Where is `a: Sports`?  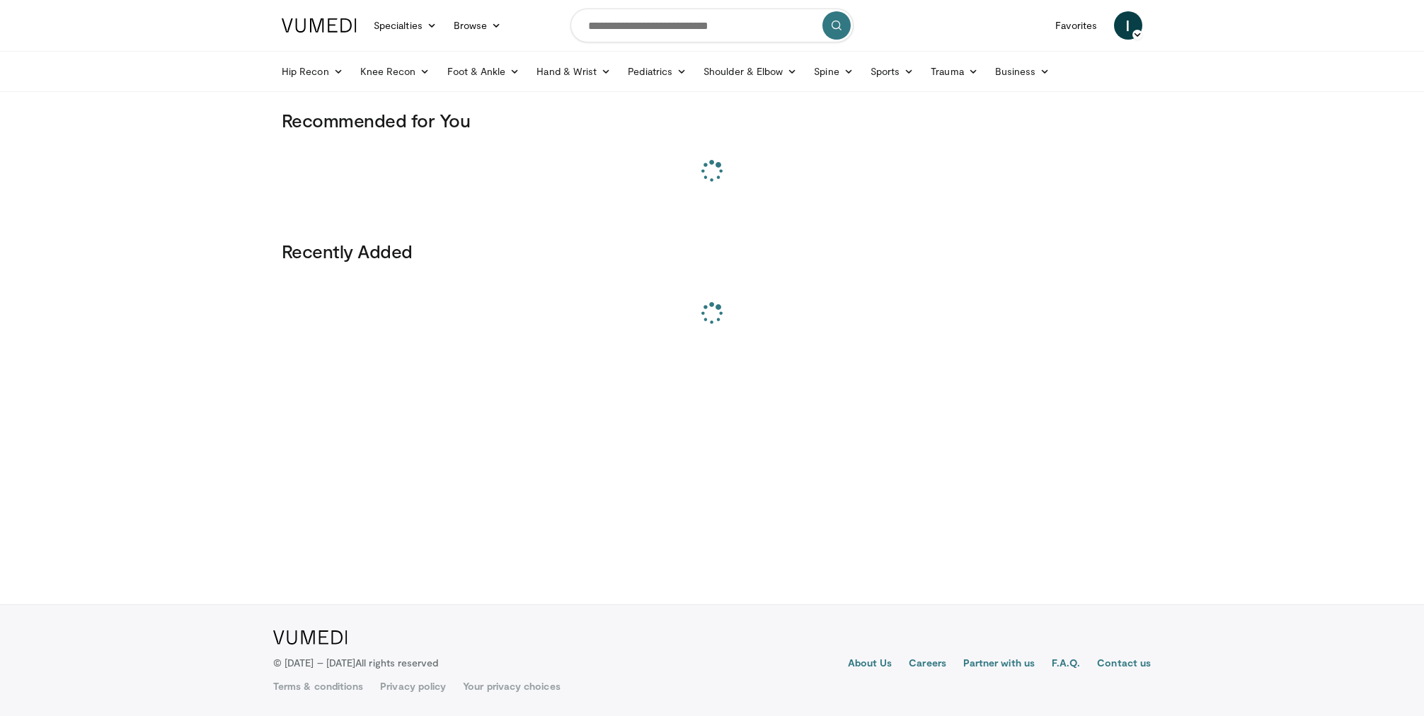
a: Sports is located at coordinates (893, 71).